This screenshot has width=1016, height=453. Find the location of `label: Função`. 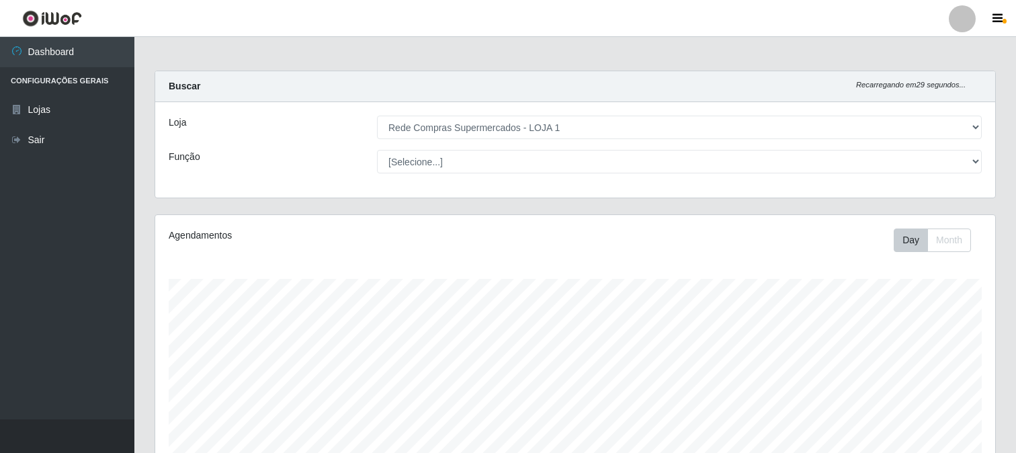

label: Função is located at coordinates (184, 157).